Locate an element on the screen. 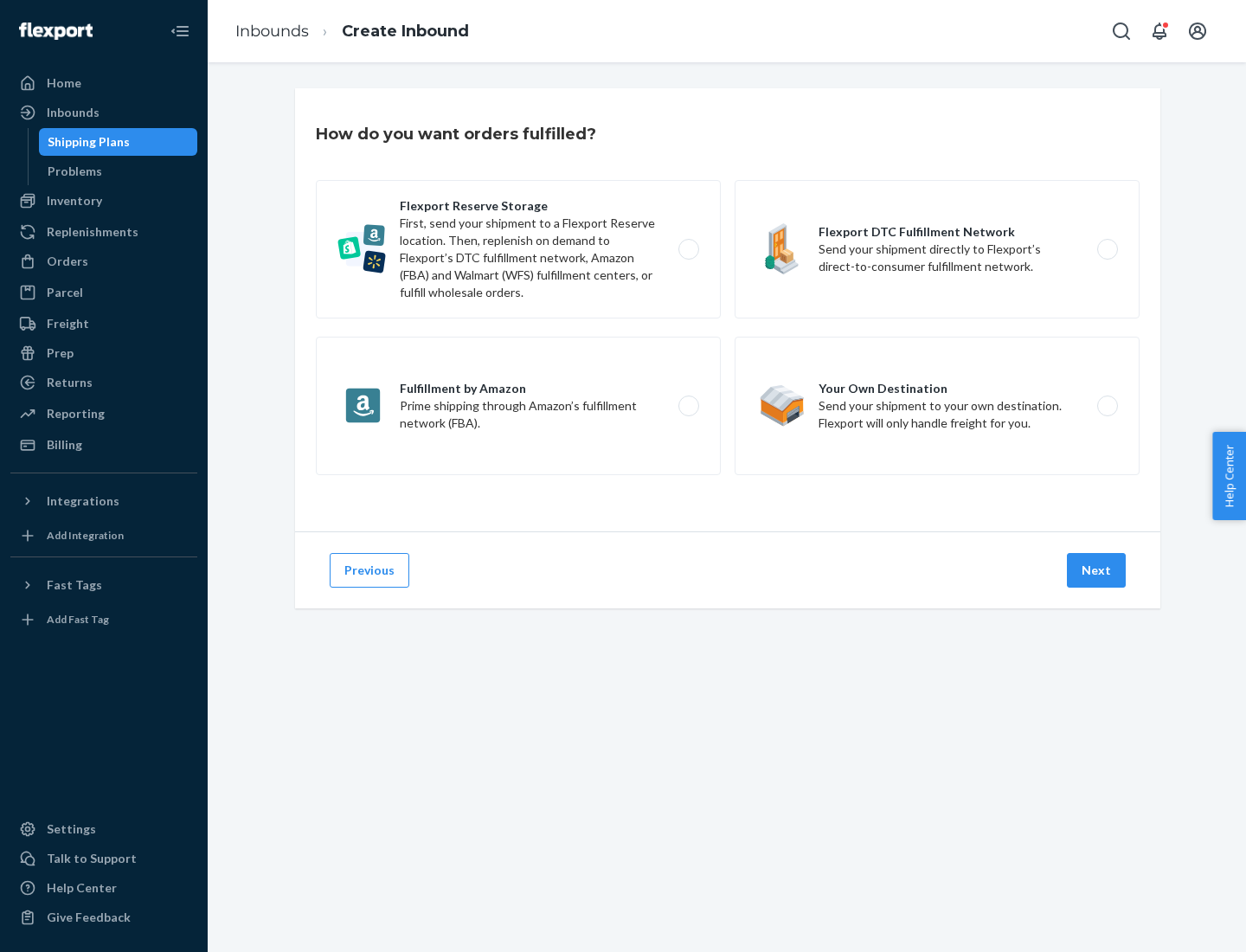 This screenshot has height=952, width=1246. img: Flexport logo is located at coordinates (56, 31).